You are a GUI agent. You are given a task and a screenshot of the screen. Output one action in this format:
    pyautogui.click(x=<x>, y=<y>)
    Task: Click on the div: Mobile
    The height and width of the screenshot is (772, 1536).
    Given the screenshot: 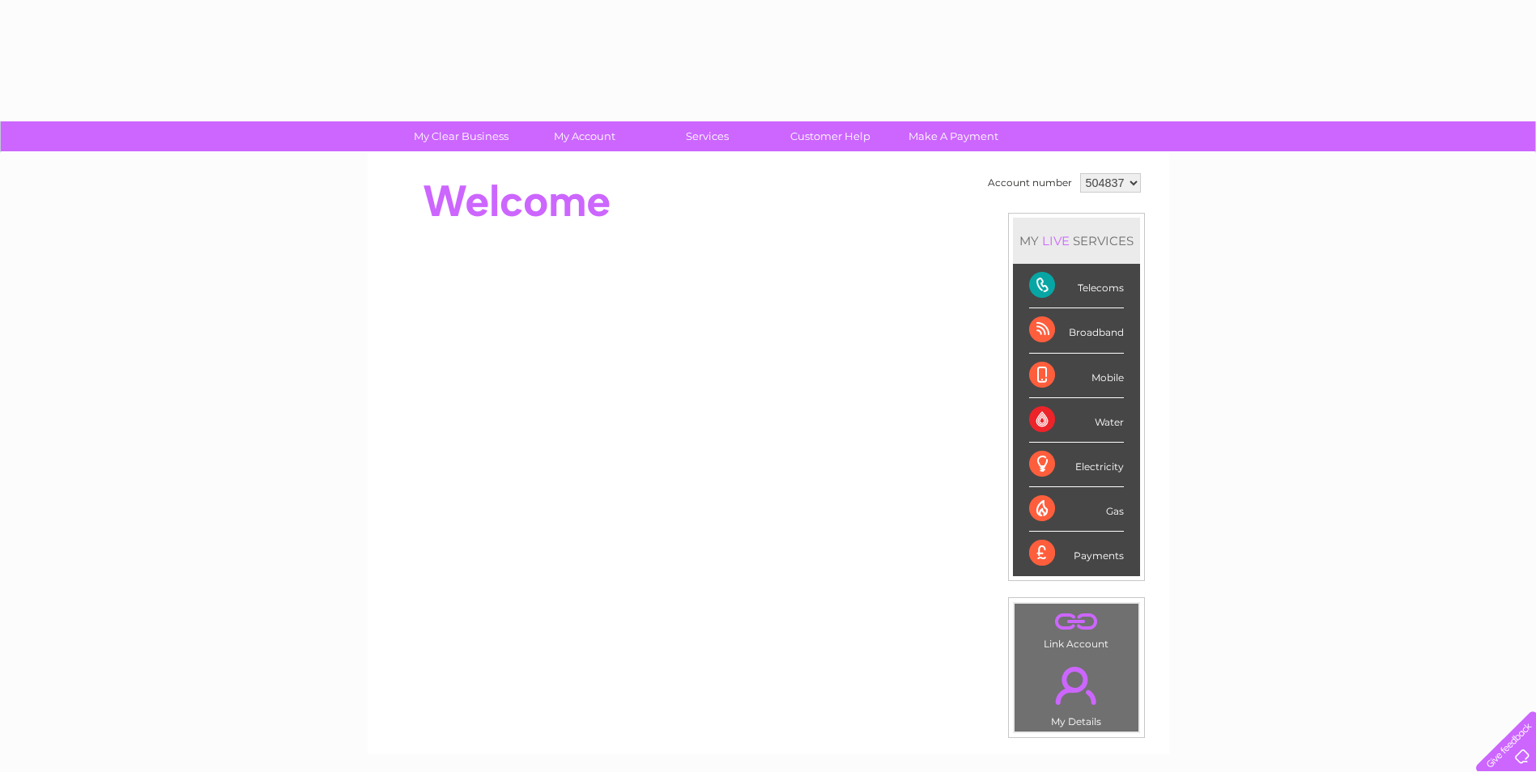 What is the action you would take?
    pyautogui.click(x=1076, y=376)
    